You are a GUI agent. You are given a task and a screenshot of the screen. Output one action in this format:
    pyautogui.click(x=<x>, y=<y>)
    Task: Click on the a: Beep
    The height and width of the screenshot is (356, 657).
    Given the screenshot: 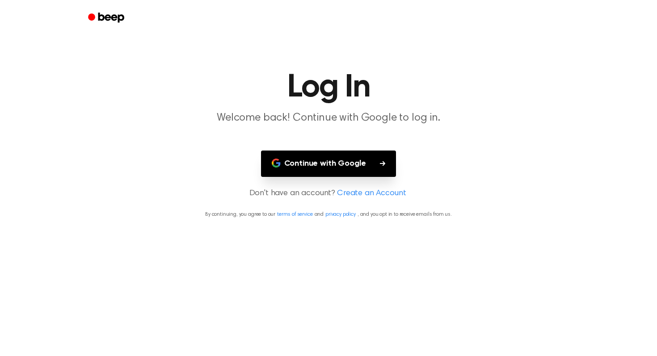 What is the action you would take?
    pyautogui.click(x=107, y=18)
    